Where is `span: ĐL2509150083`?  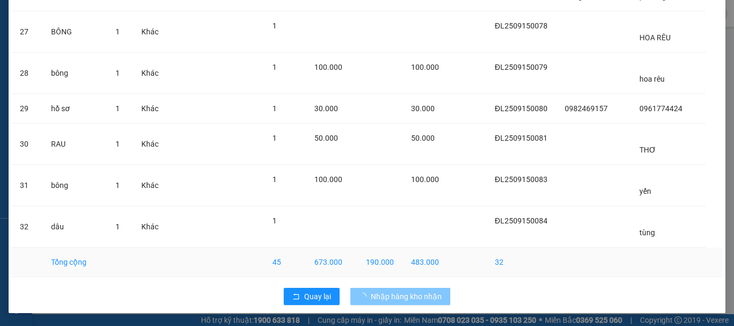
span: ĐL2509150083 is located at coordinates (521, 180).